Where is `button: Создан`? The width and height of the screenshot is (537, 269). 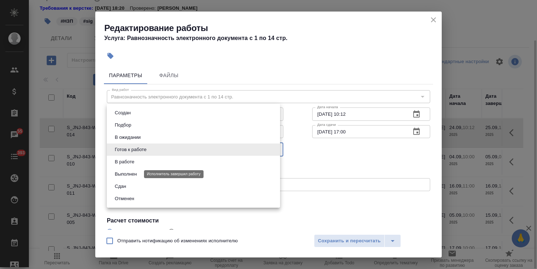 button: Создан is located at coordinates (123, 113).